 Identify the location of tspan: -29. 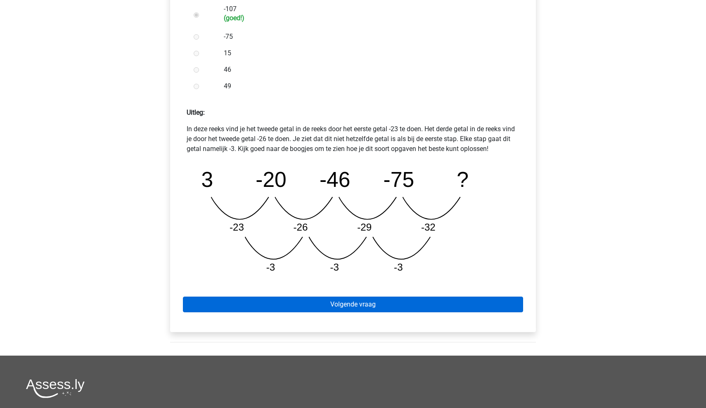
(364, 227).